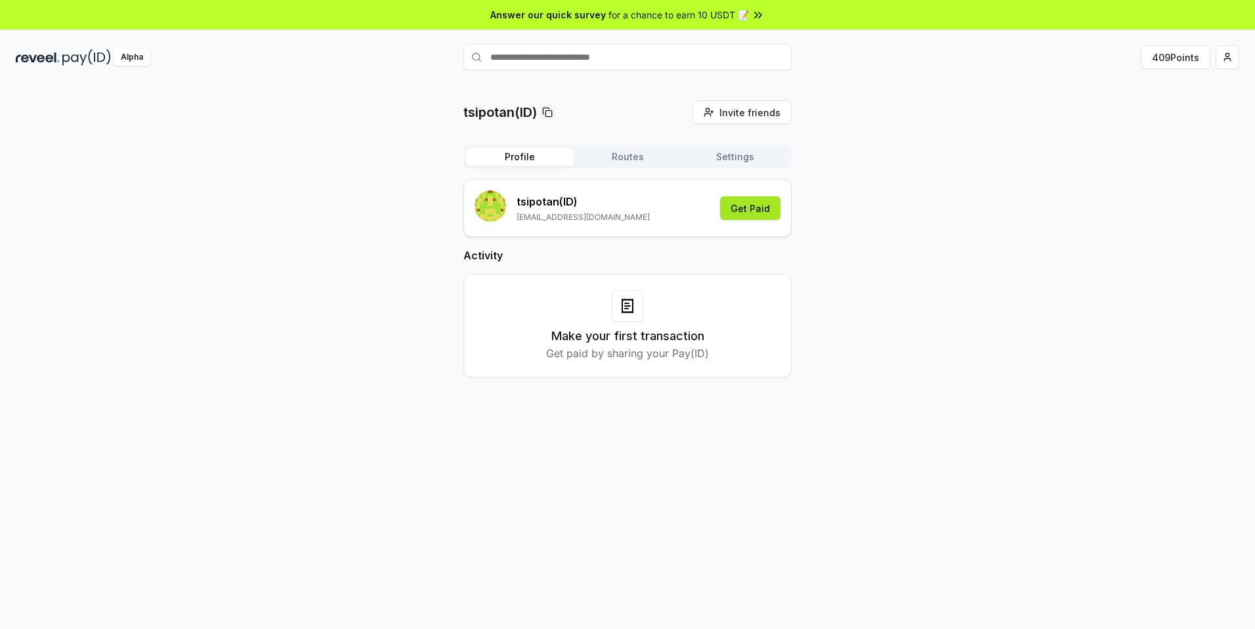 The height and width of the screenshot is (629, 1255). What do you see at coordinates (750, 208) in the screenshot?
I see `button: Get Paid` at bounding box center [750, 208].